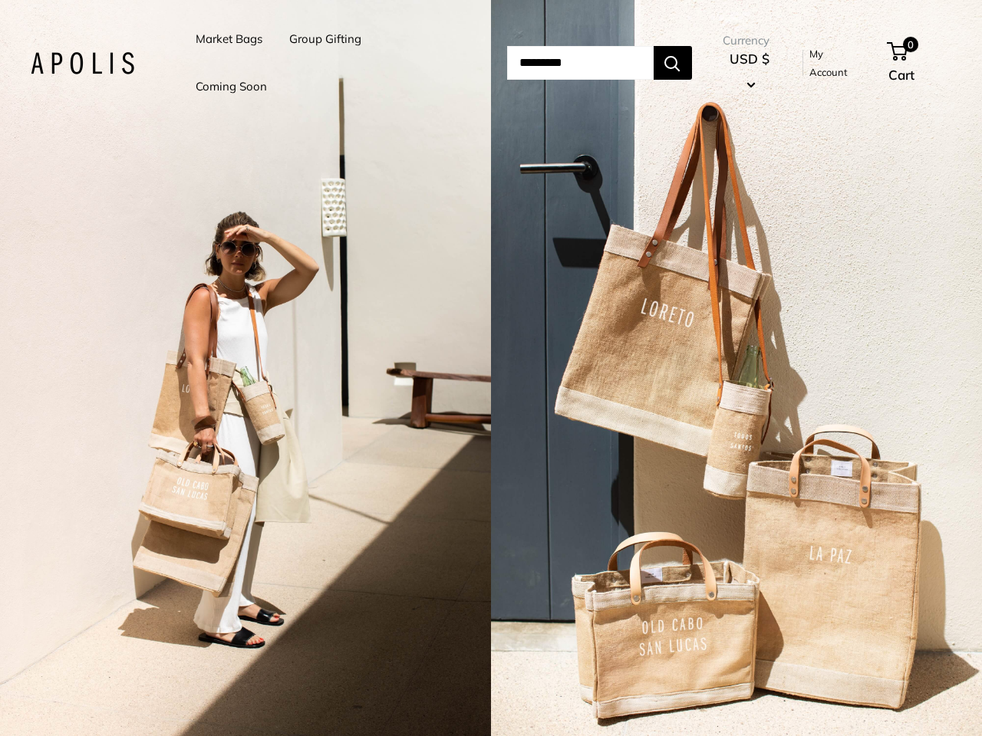  I want to click on span: Cart, so click(901, 74).